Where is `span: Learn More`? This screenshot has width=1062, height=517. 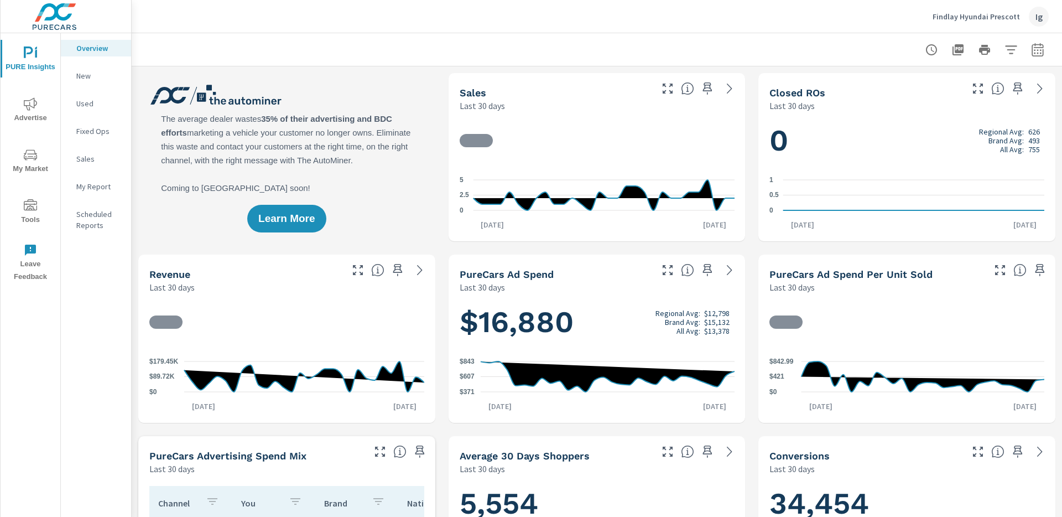
span: Learn More is located at coordinates (287, 218).